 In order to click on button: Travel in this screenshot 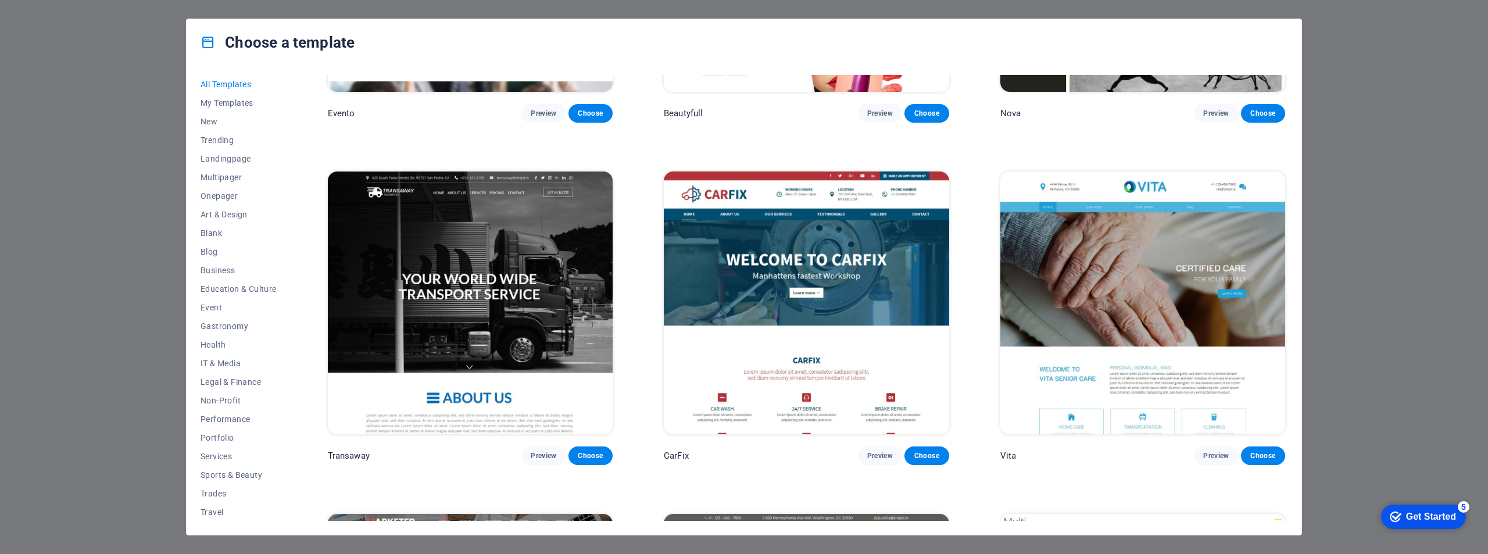, I will do `click(238, 512)`.